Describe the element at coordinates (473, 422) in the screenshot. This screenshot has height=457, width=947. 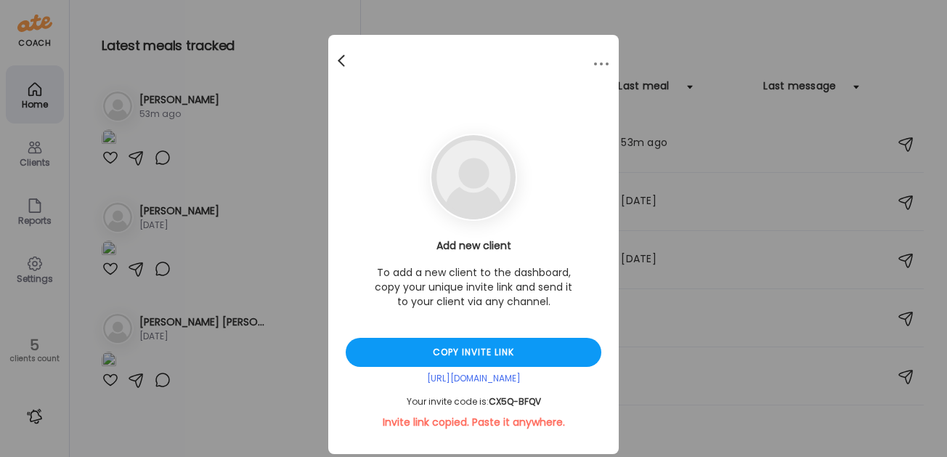
I see `div: Invite link copied. Paste it anywhere.` at that location.